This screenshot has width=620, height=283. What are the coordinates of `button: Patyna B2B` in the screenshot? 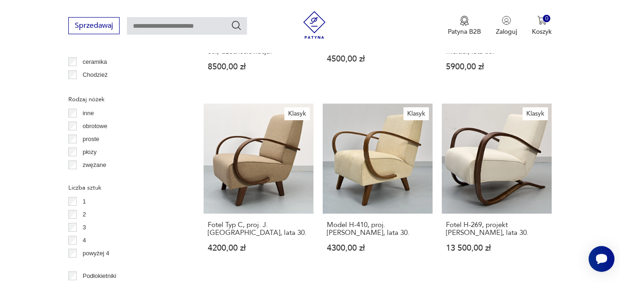 It's located at (464, 26).